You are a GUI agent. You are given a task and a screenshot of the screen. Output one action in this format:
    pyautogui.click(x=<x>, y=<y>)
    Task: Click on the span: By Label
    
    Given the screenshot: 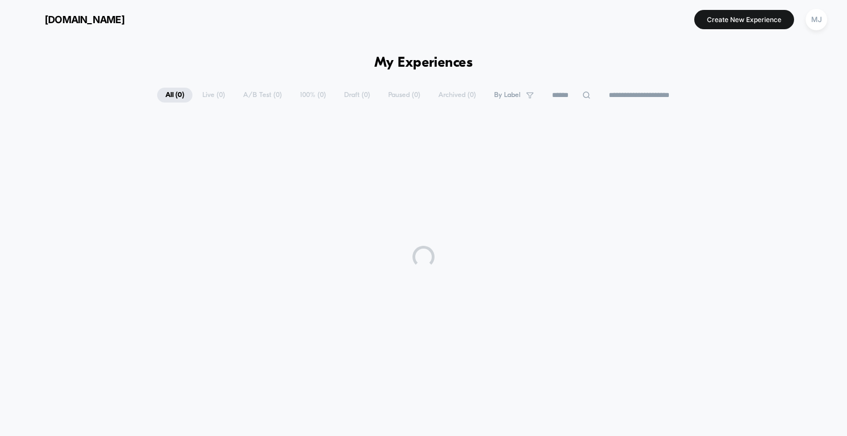 What is the action you would take?
    pyautogui.click(x=507, y=95)
    